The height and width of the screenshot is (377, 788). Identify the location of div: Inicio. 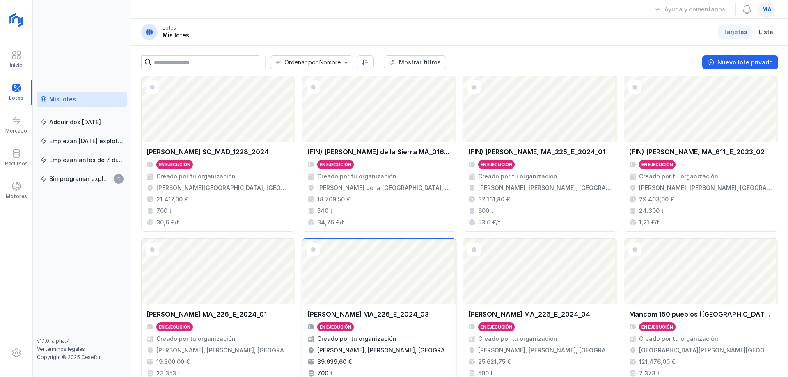
(16, 65).